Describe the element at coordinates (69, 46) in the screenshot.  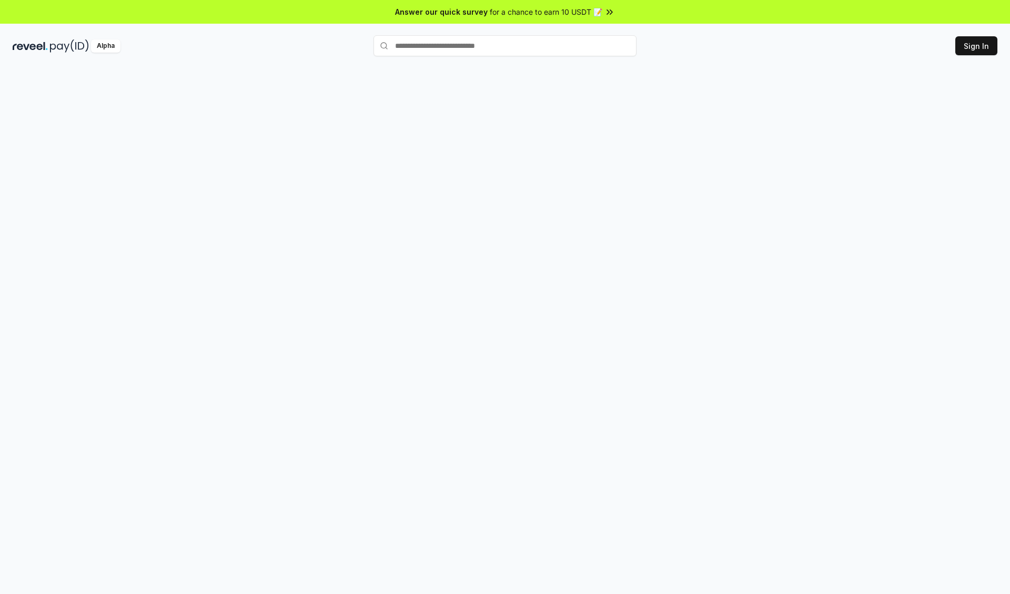
I see `img: pay_id` at that location.